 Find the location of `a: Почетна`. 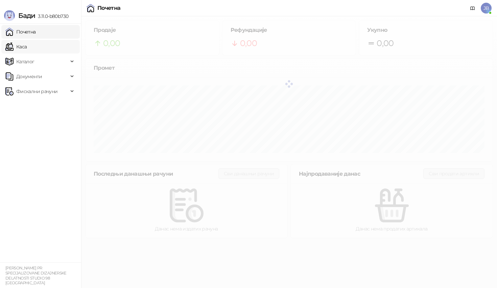

a: Почетна is located at coordinates (21, 32).